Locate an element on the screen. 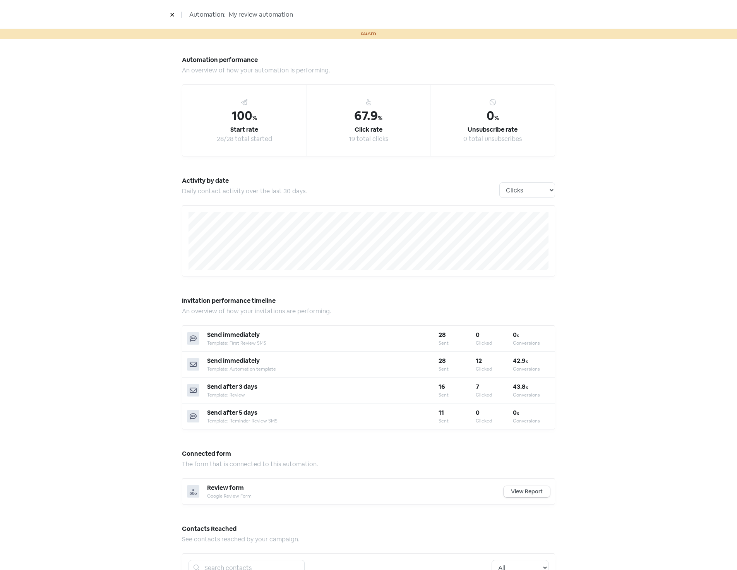 The image size is (737, 570). span: Review form is located at coordinates (225, 487).